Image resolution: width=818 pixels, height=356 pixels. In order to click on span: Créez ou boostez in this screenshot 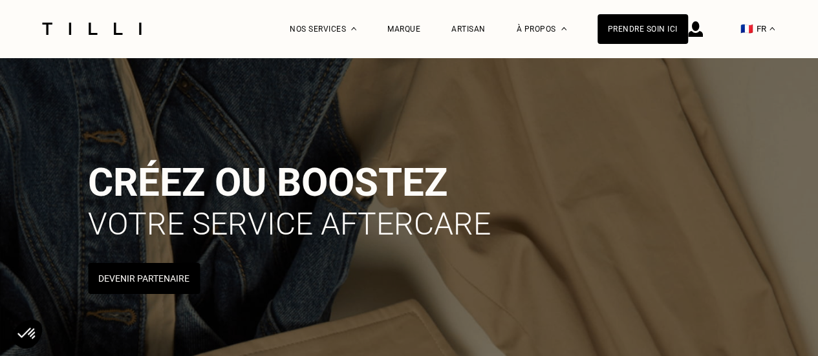, I will do `click(268, 182)`.